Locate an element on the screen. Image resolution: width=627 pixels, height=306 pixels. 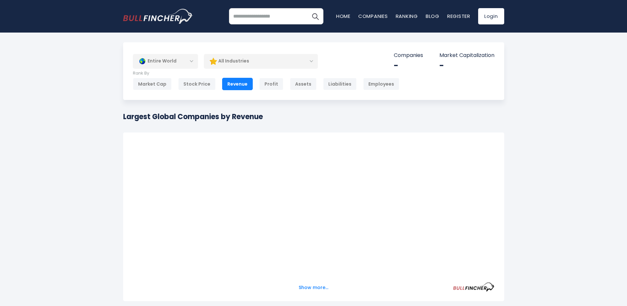
button: Search is located at coordinates (315, 16).